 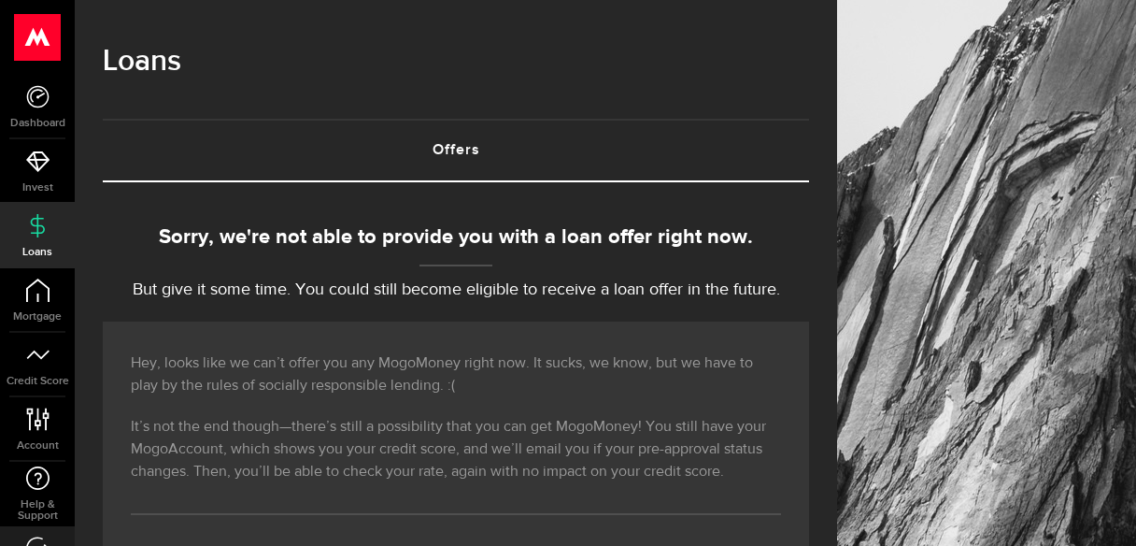 I want to click on p: It’s not the end though—there’s still a possibility that you can get MogoMoney! You still have yo..., so click(x=456, y=449).